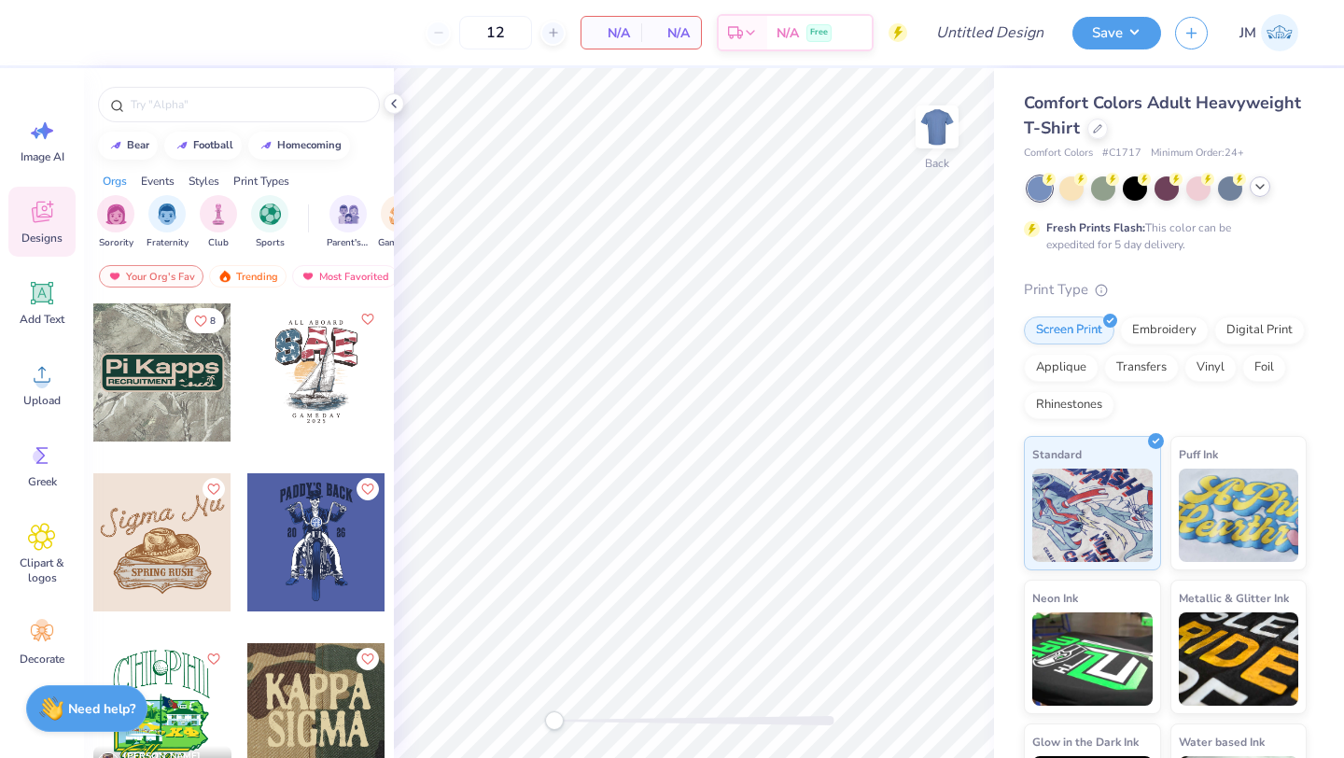 This screenshot has height=758, width=1344. I want to click on span: Sports, so click(270, 243).